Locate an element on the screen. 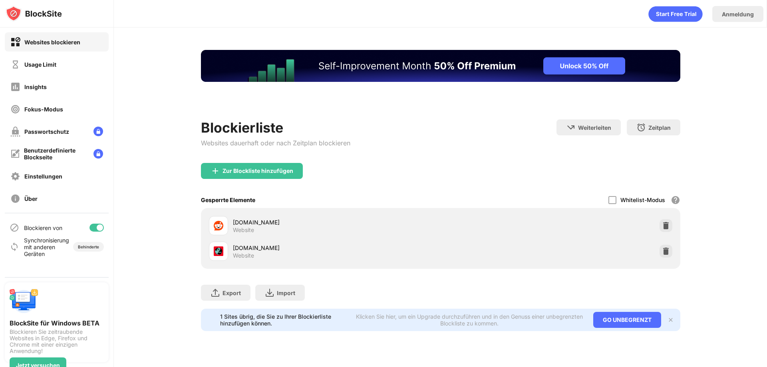  img: time-usage-off.svg is located at coordinates (15, 64).